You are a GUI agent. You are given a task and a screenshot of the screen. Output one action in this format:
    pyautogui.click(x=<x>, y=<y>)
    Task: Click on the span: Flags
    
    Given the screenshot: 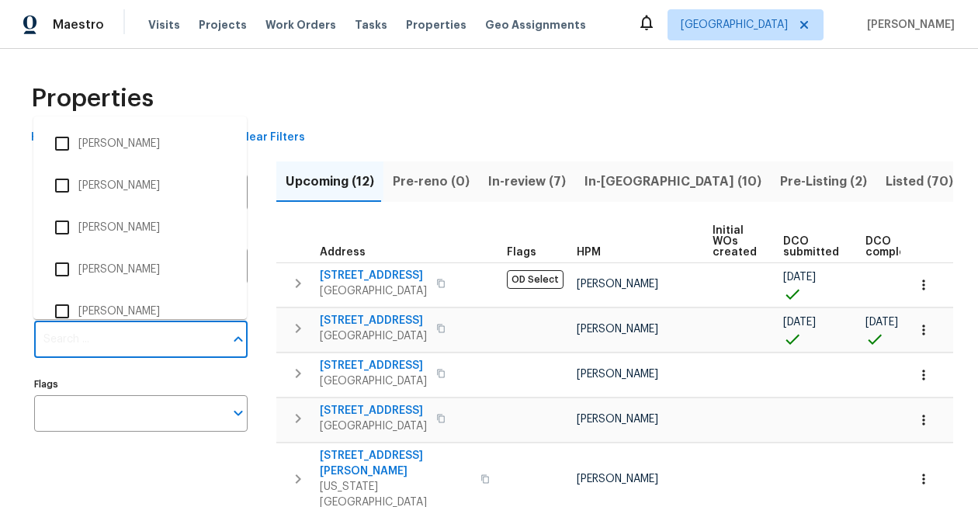 What is the action you would take?
    pyautogui.click(x=522, y=252)
    